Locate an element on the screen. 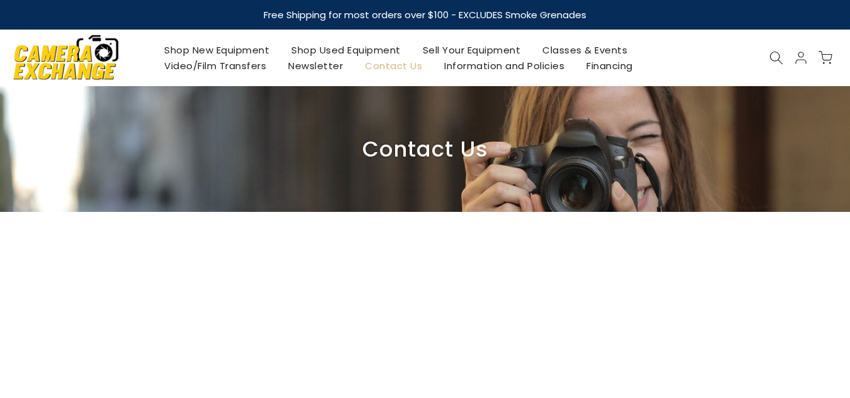  a: Shop Used Equipment is located at coordinates (346, 50).